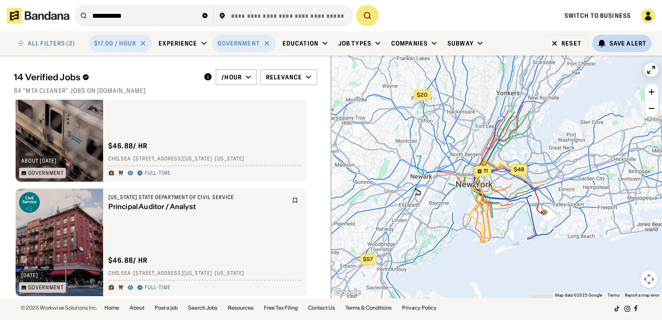  Describe the element at coordinates (112, 308) in the screenshot. I see `a: Home` at that location.